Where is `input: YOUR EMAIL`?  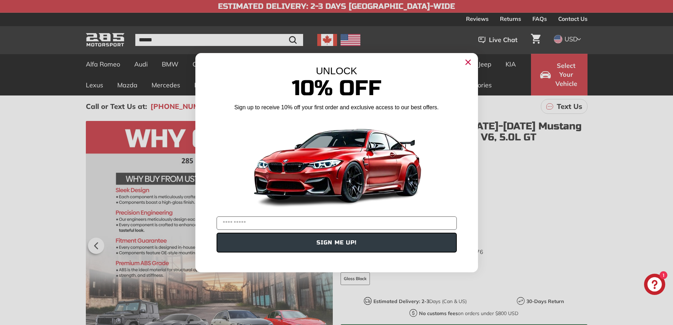 input: YOUR EMAIL is located at coordinates (337, 223).